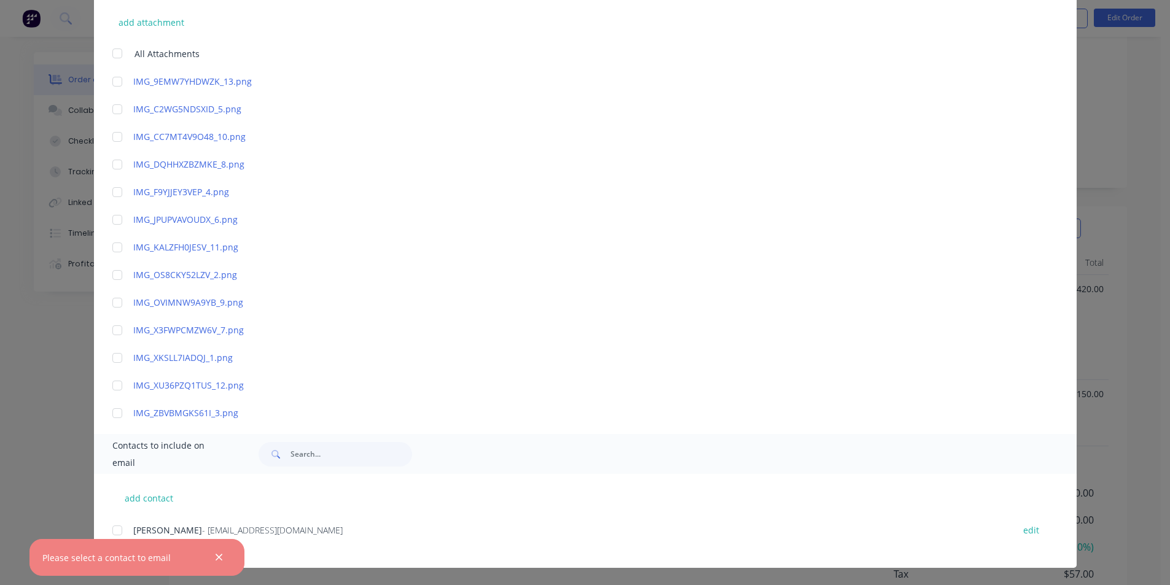  What do you see at coordinates (351, 455) in the screenshot?
I see `input: Search...` at bounding box center [351, 455].